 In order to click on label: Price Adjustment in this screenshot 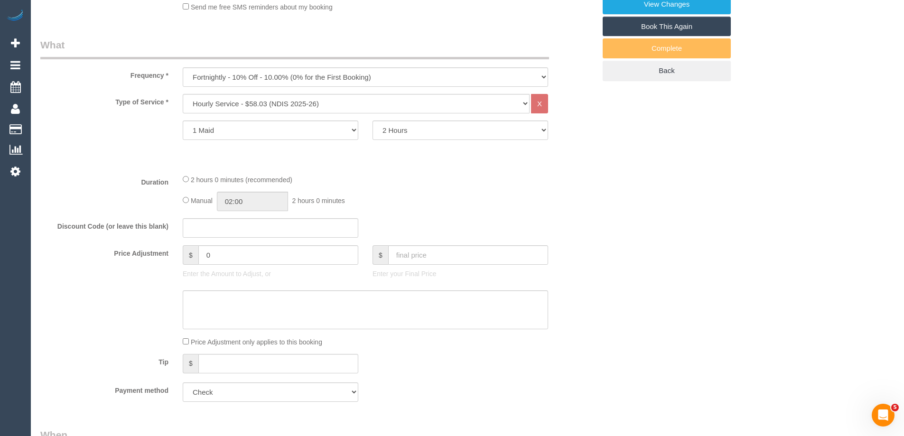, I will do `click(104, 251)`.